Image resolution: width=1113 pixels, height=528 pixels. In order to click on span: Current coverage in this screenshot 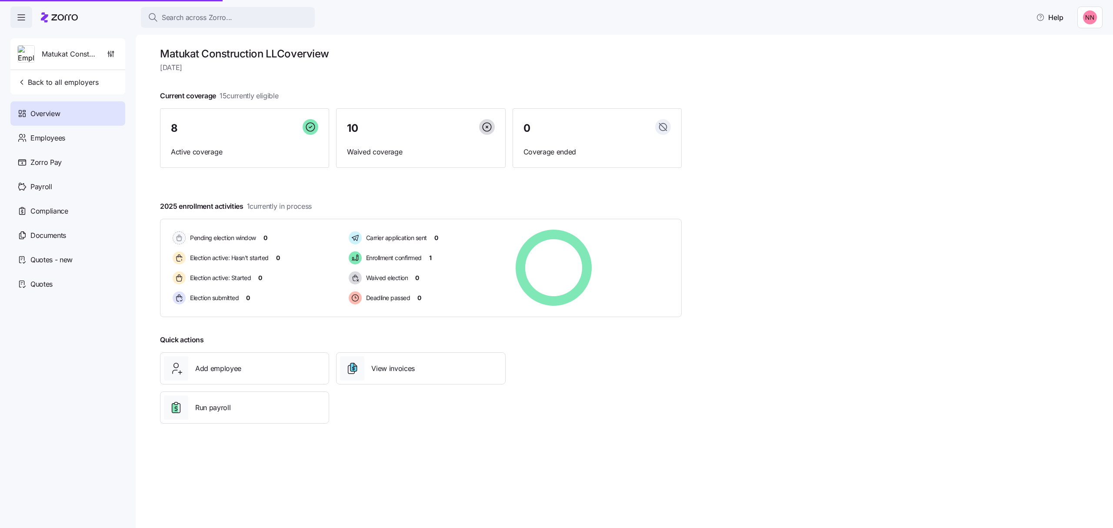, I will do `click(219, 96)`.